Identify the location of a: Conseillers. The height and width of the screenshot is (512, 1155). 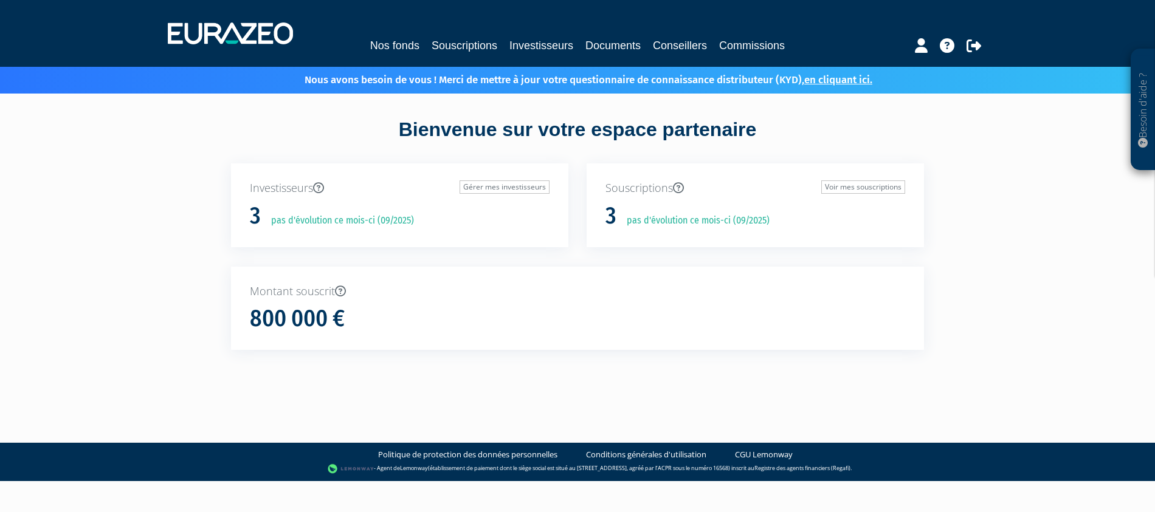
(679, 46).